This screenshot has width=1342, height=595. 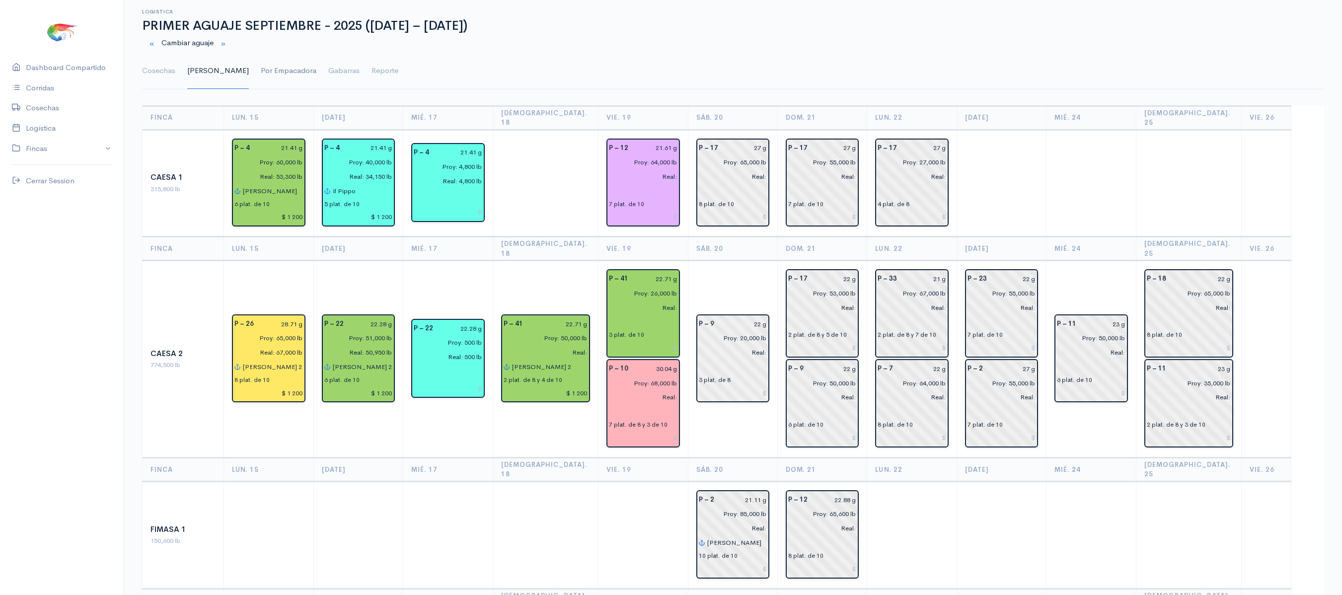 I want to click on div: Piscina: 26 Peso: 28.71 g Libras Proy: 65,000 lb Libras Reales: 67,000 lb Rendimiento: 103.1% Emp..., so click(x=269, y=359).